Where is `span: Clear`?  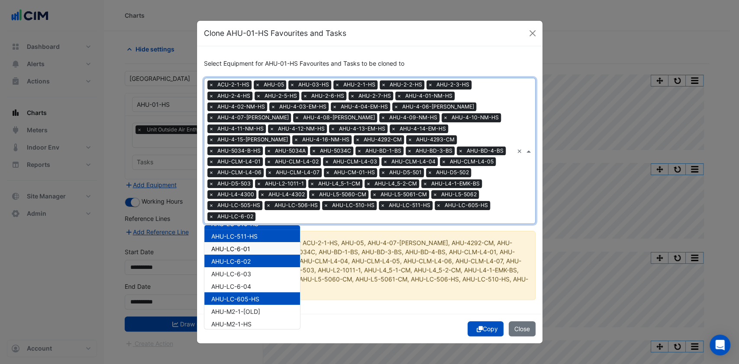
span: Clear is located at coordinates (520, 151).